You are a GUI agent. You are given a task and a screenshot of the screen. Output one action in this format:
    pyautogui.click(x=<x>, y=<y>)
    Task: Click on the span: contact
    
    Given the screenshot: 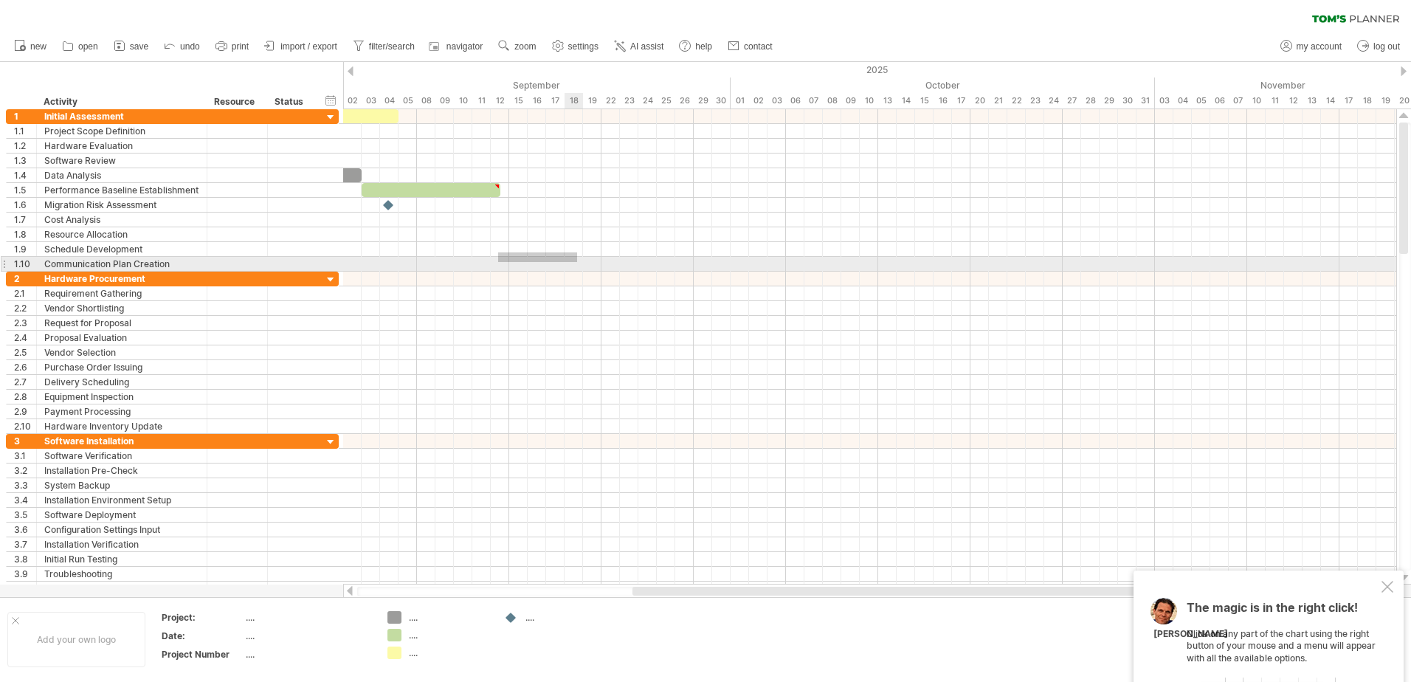 What is the action you would take?
    pyautogui.click(x=758, y=46)
    